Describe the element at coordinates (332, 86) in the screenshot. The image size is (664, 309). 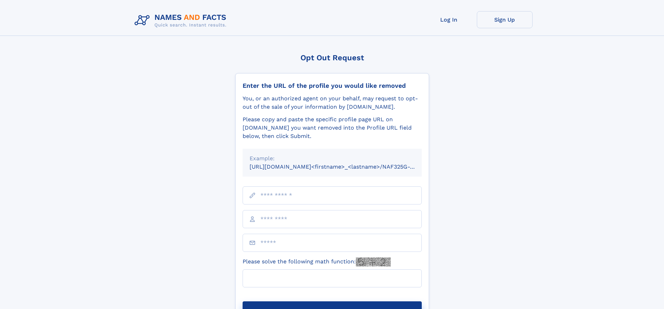
I see `div: Enter the URL of the profile you would like removed` at that location.